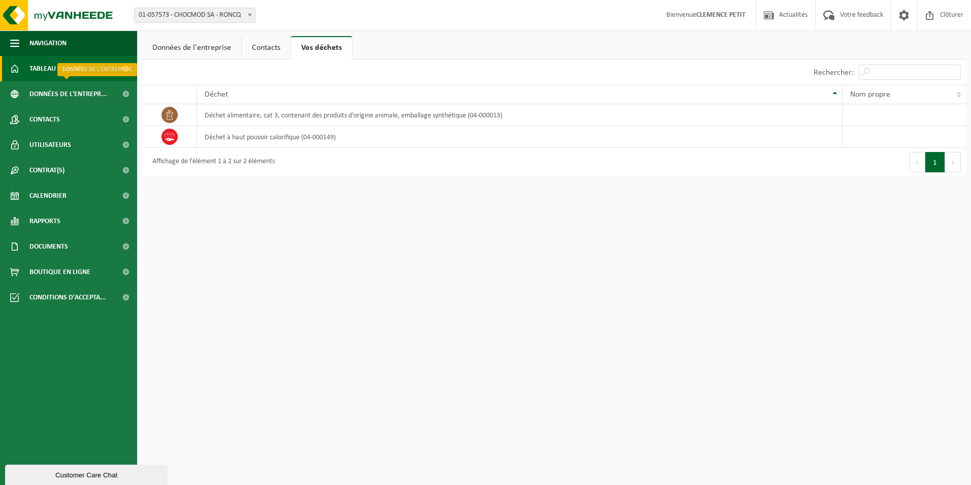  Describe the element at coordinates (953, 162) in the screenshot. I see `button: Next` at that location.